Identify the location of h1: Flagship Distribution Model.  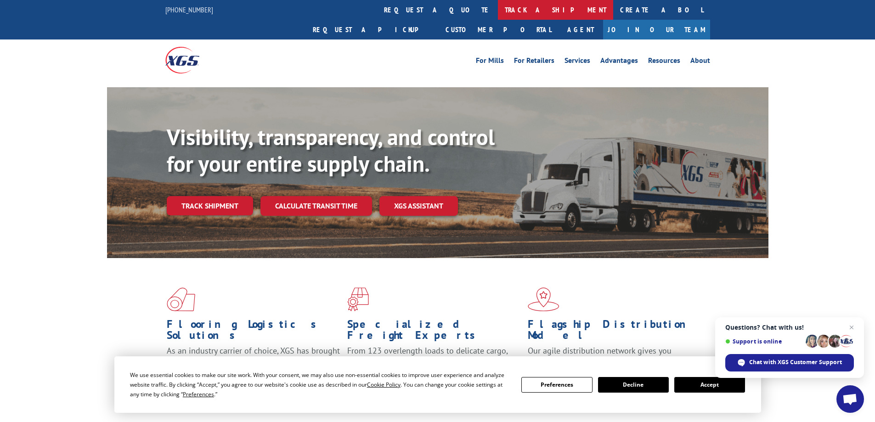
(615, 332).